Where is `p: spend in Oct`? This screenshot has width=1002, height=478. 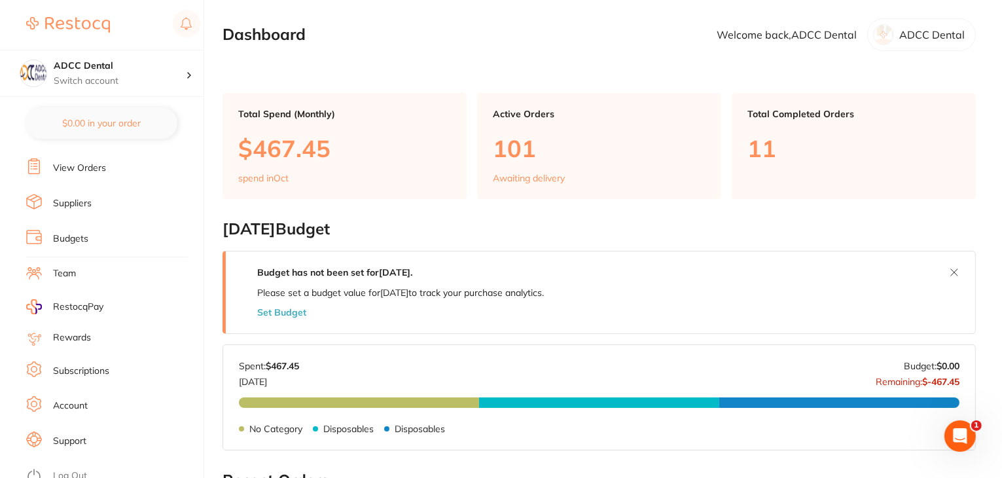 p: spend in Oct is located at coordinates (263, 178).